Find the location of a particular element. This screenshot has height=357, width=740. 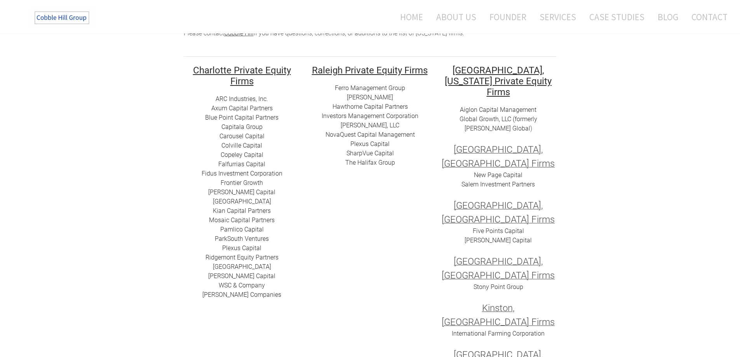

a: Stony Point Group​​ is located at coordinates (498, 287).